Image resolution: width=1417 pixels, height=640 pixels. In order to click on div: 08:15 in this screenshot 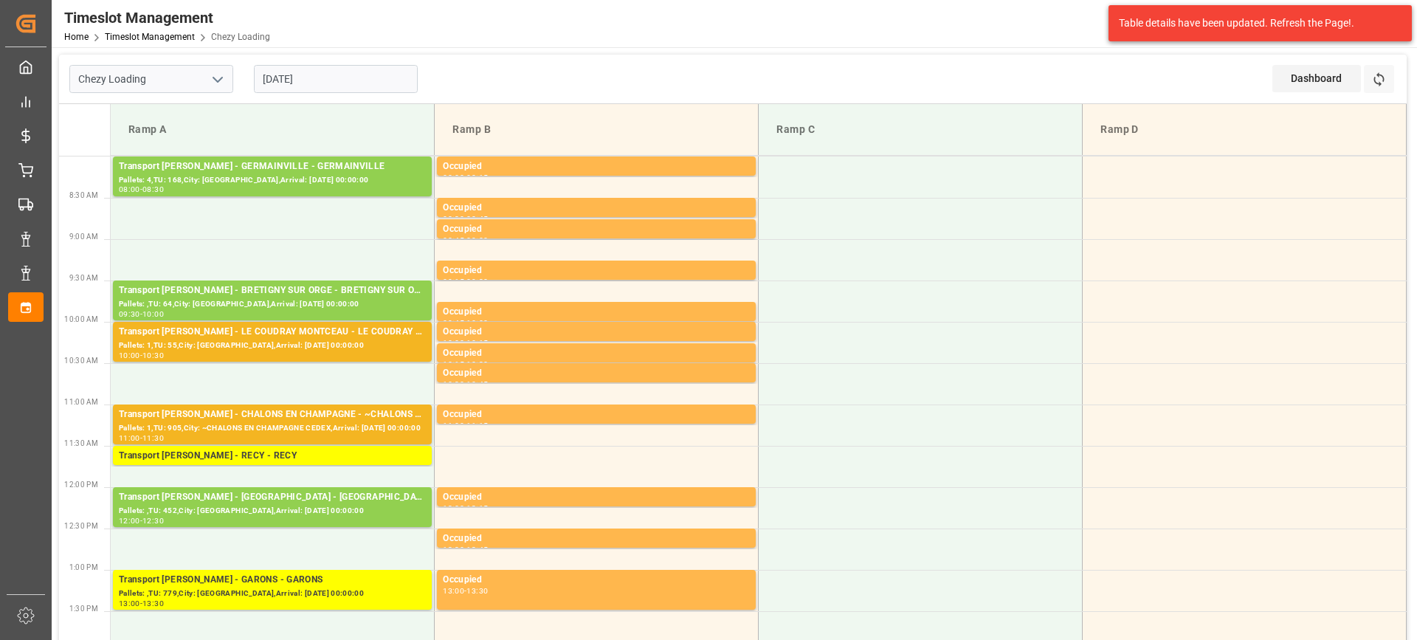, I will do `click(477, 177)`.